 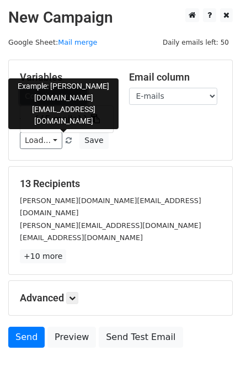 What do you see at coordinates (52, 42) in the screenshot?
I see `small: Google Sheet:` at bounding box center [52, 42].